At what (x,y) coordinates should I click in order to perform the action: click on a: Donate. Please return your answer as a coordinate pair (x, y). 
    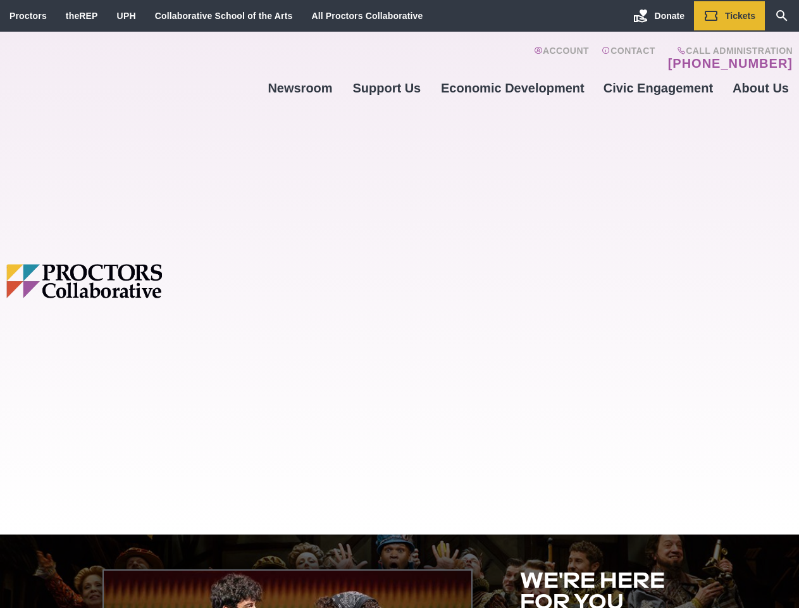
    Looking at the image, I should click on (659, 16).